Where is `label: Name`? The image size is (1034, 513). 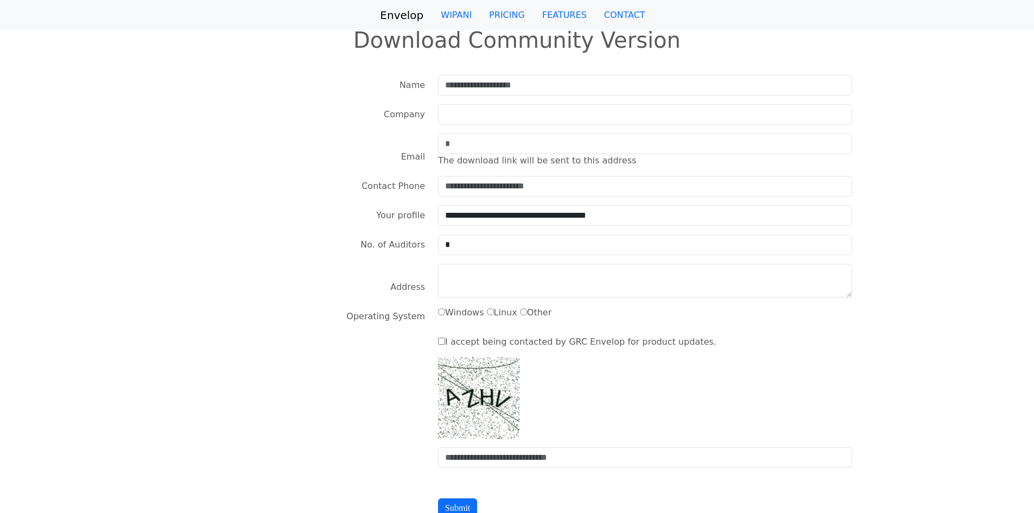
label: Name is located at coordinates (412, 85).